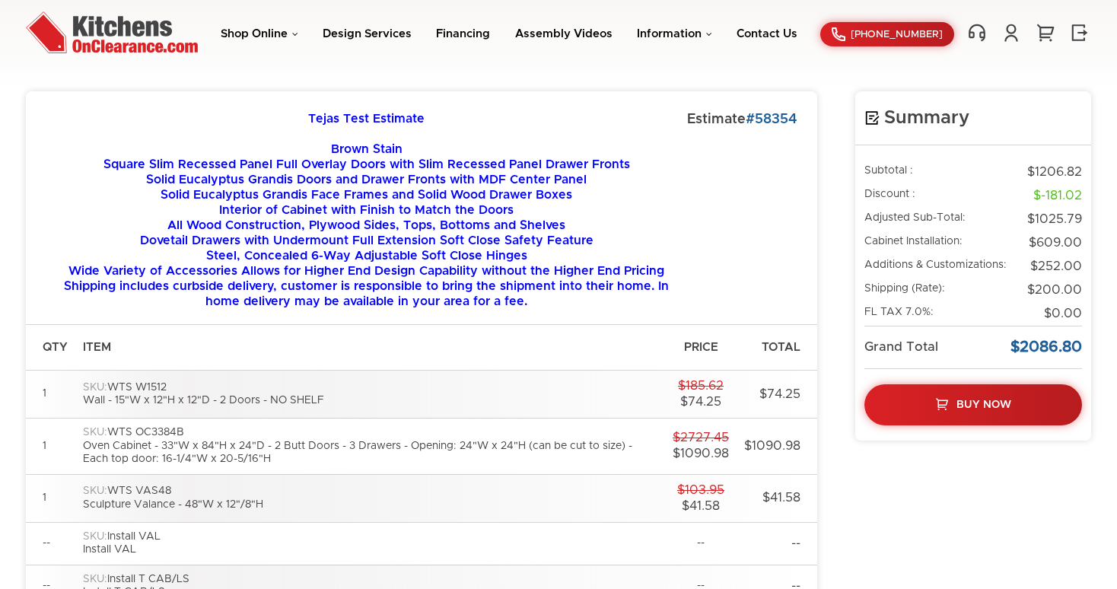  Describe the element at coordinates (777, 348) in the screenshot. I see `th: Total` at that location.